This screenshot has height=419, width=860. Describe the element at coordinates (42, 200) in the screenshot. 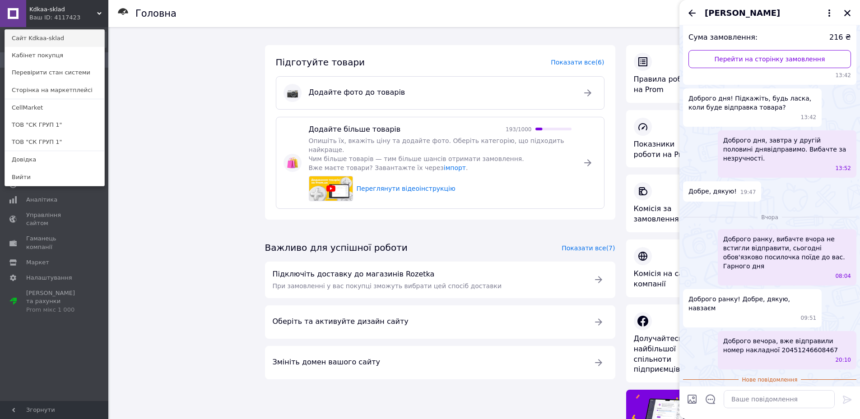

I see `span: Аналітика` at that location.